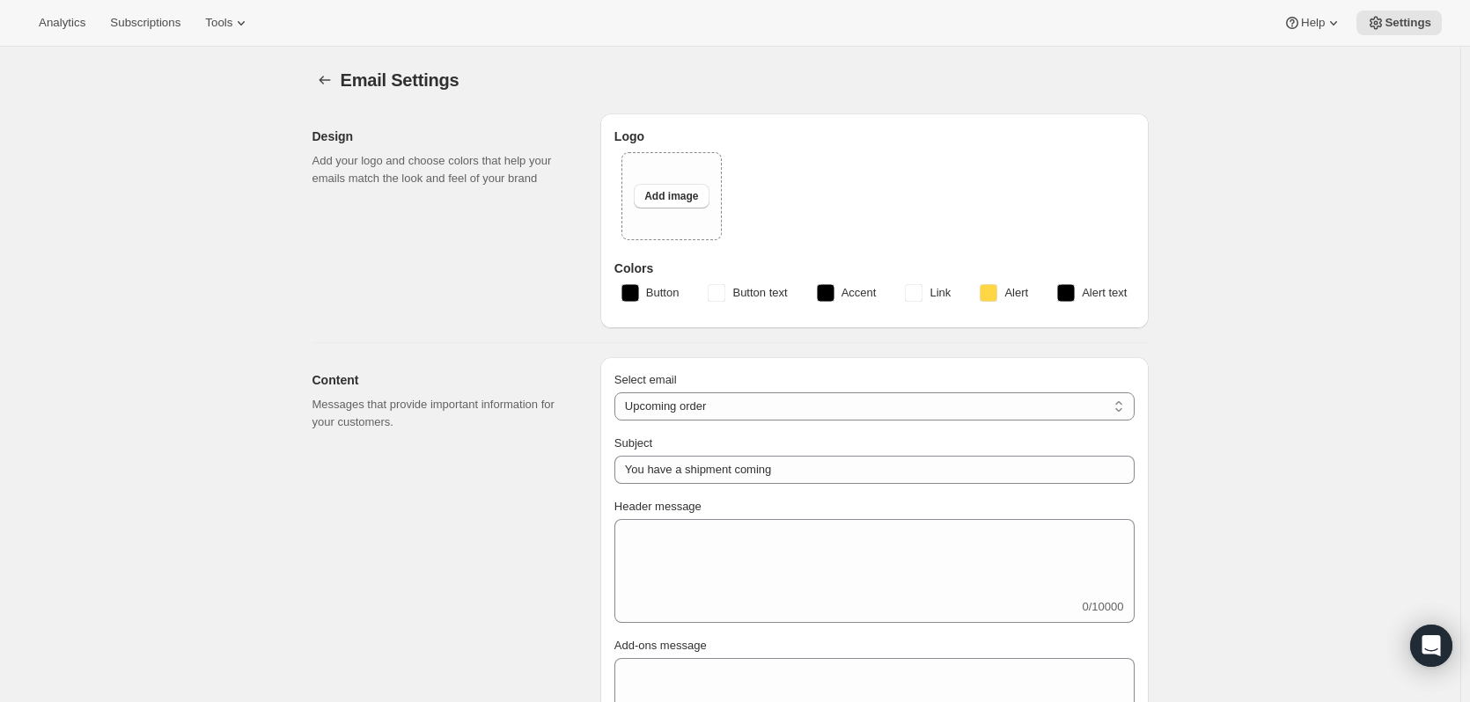  Describe the element at coordinates (633, 443) in the screenshot. I see `span: Subject` at that location.